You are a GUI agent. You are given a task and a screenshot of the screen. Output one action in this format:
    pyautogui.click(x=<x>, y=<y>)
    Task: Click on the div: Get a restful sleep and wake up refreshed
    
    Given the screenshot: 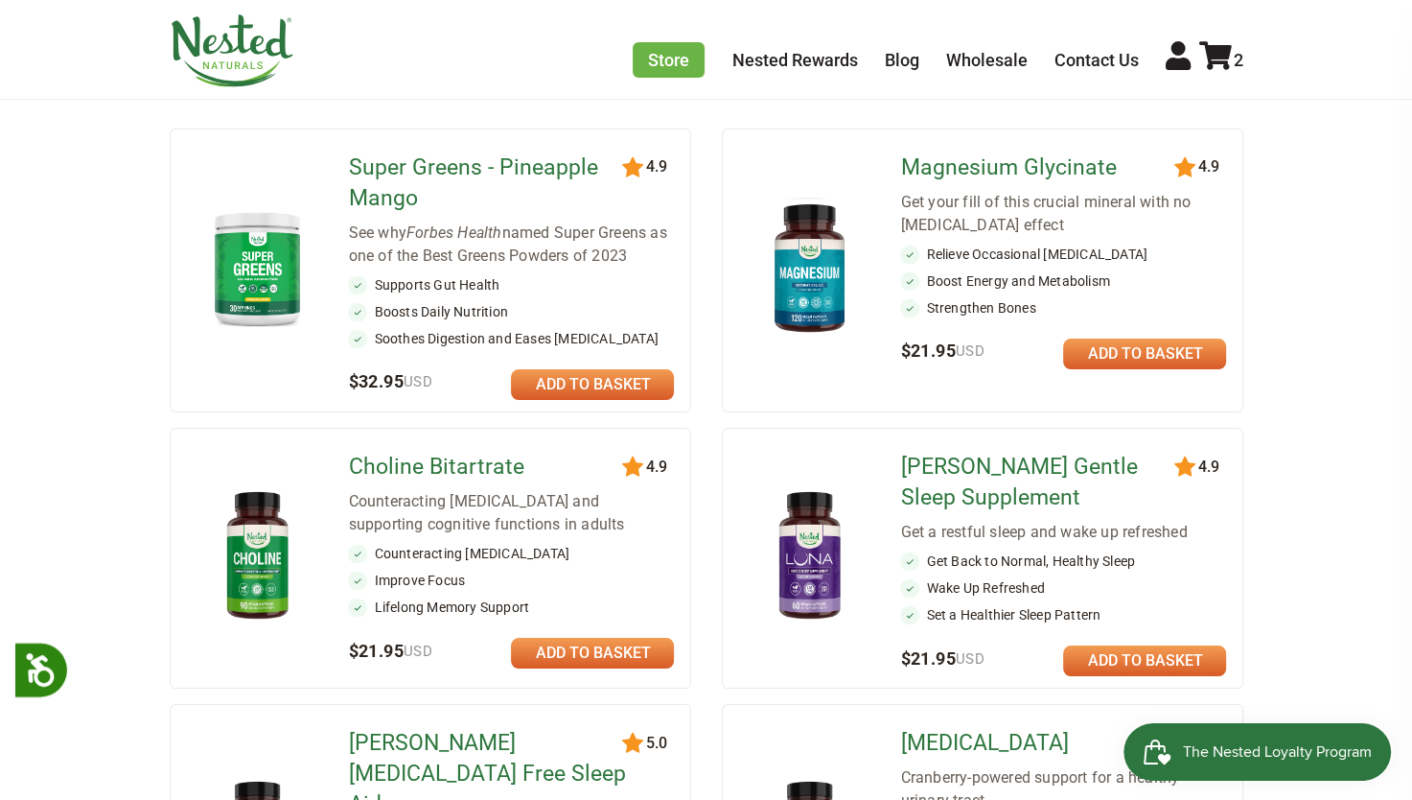 What is the action you would take?
    pyautogui.click(x=1063, y=532)
    